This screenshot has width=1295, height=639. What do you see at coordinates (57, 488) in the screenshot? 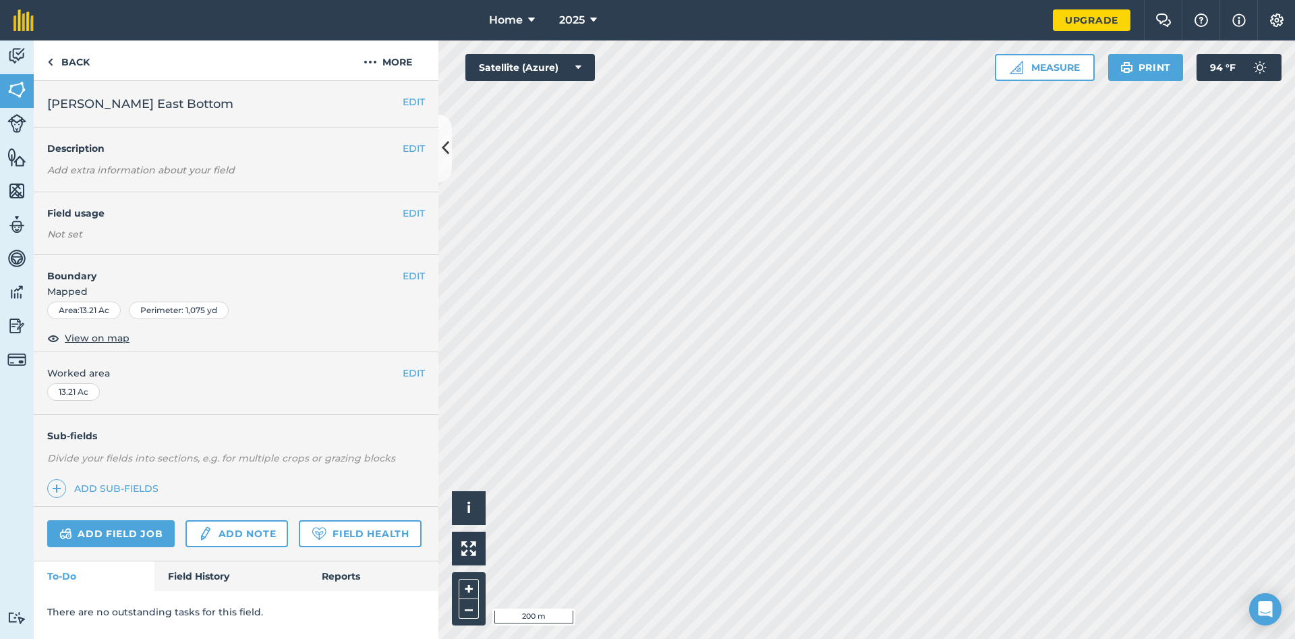
I see `img: svg+xml;base64,PHN2ZyB4bWxucz0iaHR0cDovL3d3dy53My5vcmcvMjAwMC9zdmciIHdpZHRoPSIxNCIgaGVpZ2h0PSIyNC...` at bounding box center [57, 488].